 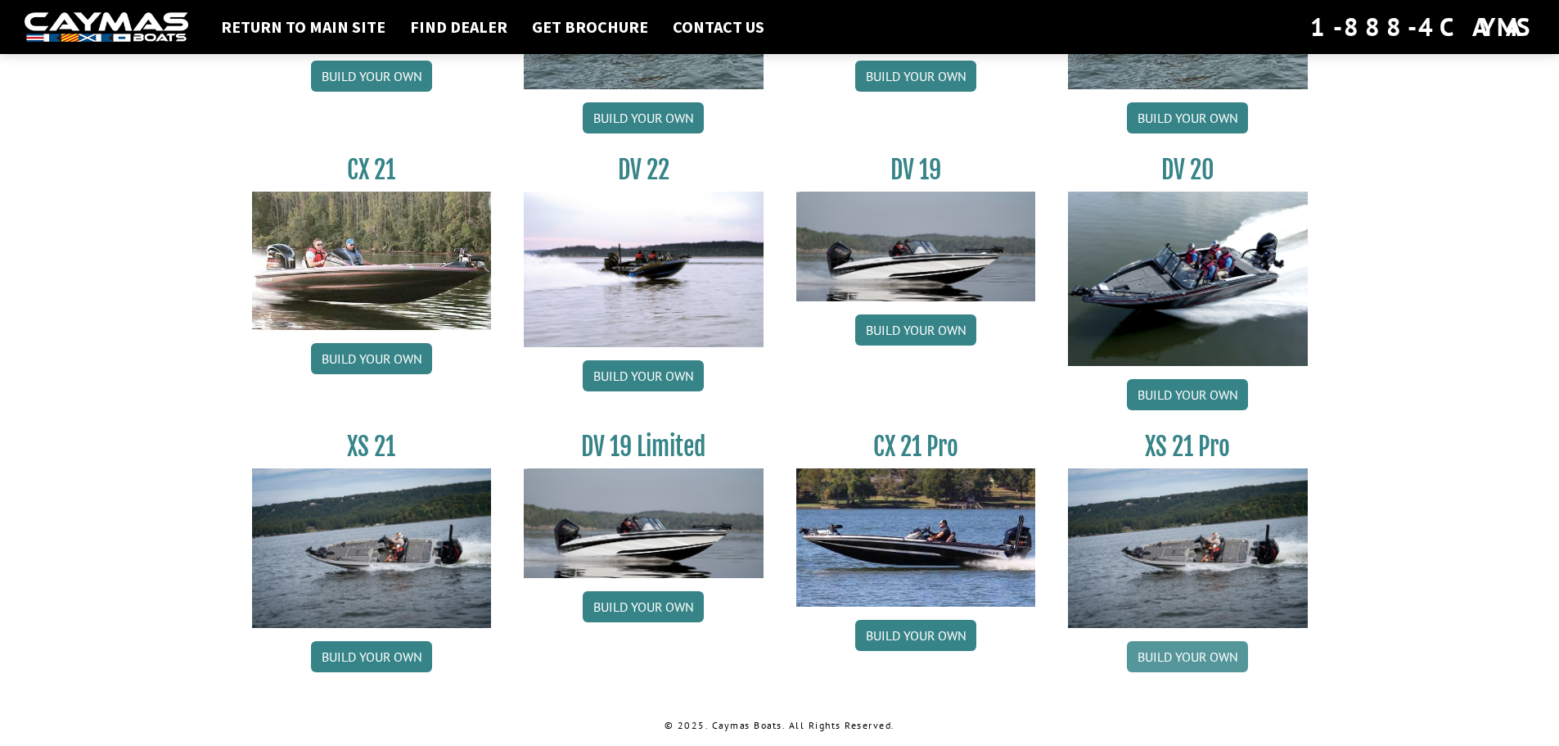 I want to click on h3: DV 22, so click(x=643, y=169).